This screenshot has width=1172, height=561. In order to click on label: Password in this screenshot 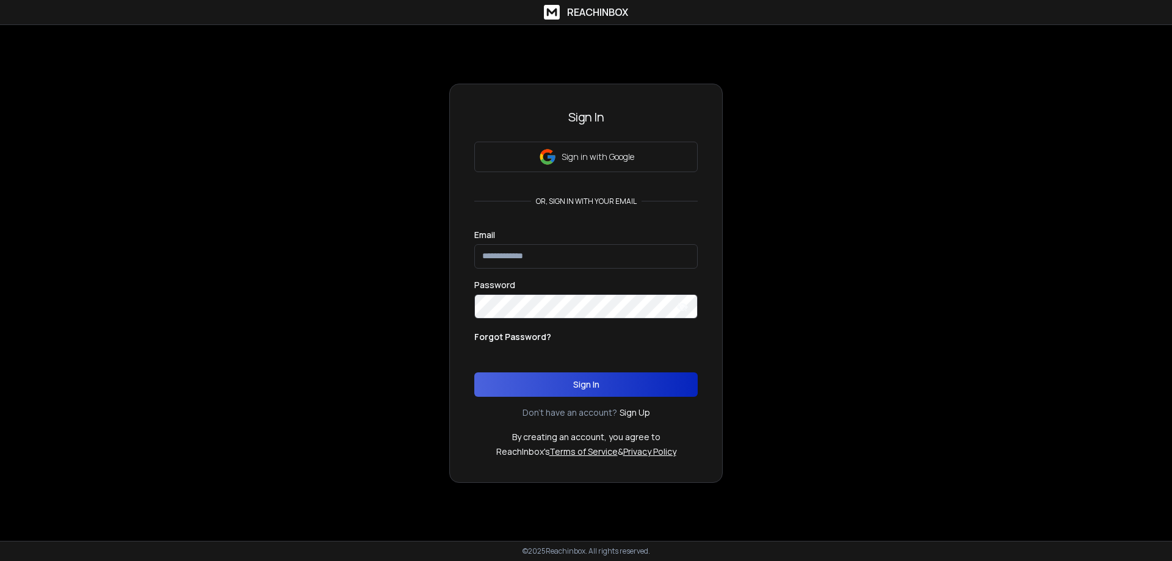, I will do `click(495, 285)`.